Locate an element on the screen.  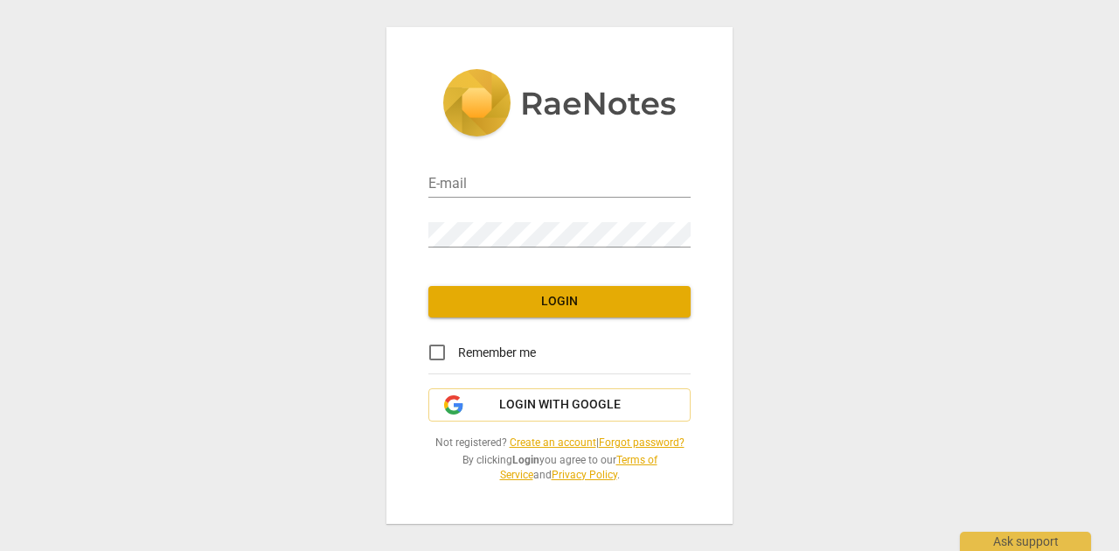
span: By clicking you agree to our and . is located at coordinates (559, 467).